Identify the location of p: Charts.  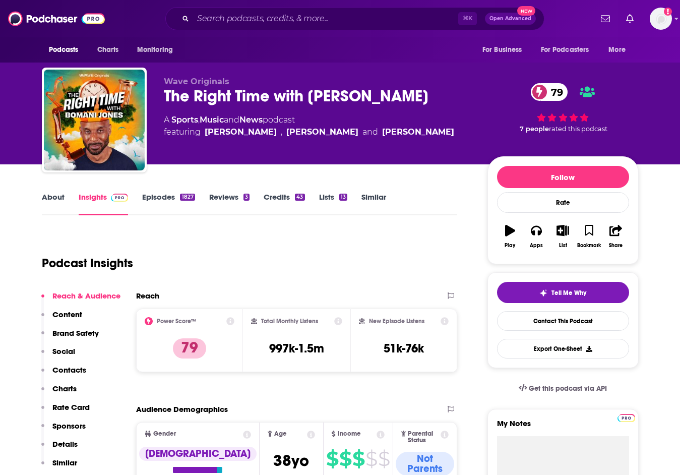
(65, 388).